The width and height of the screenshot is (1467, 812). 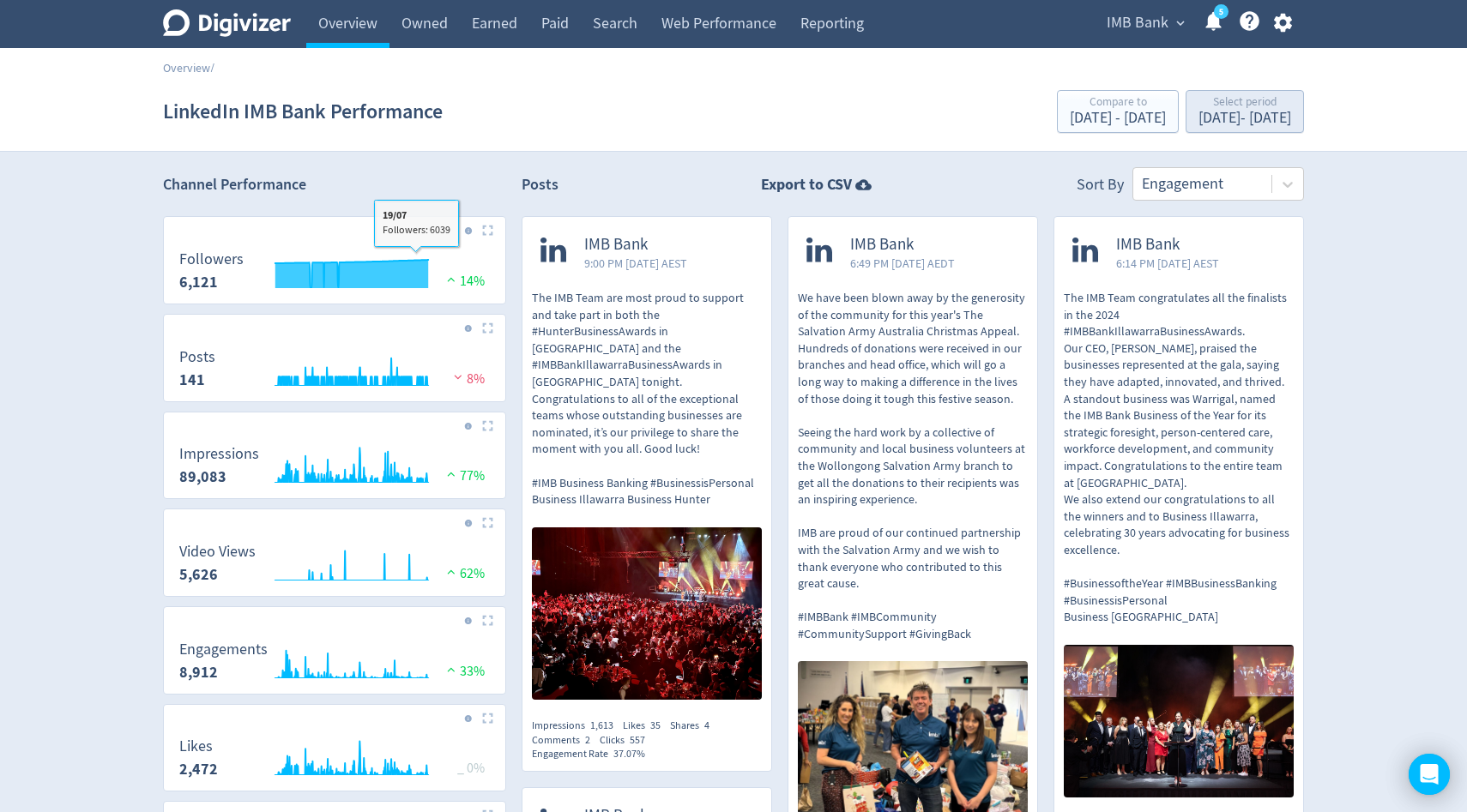 I want to click on span: 2, so click(x=588, y=740).